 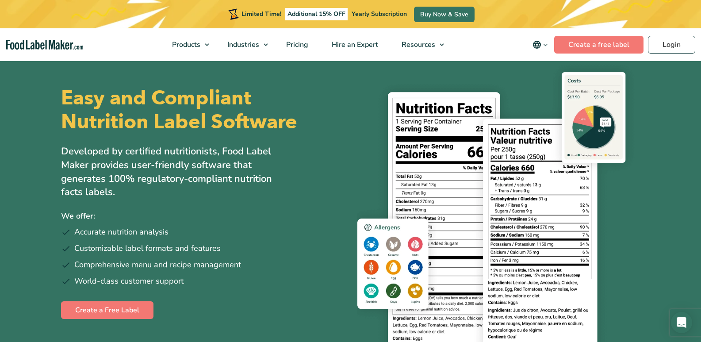 I want to click on a: Products, so click(x=187, y=45).